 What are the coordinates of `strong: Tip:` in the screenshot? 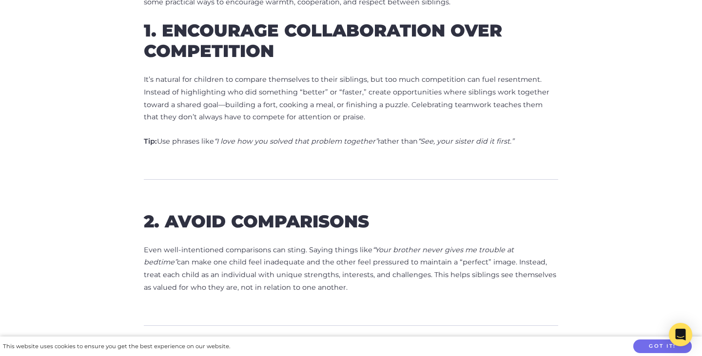 It's located at (150, 141).